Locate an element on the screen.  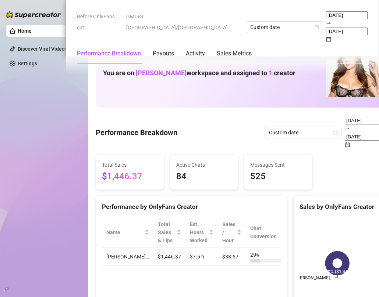
input: End date is located at coordinates (346, 31).